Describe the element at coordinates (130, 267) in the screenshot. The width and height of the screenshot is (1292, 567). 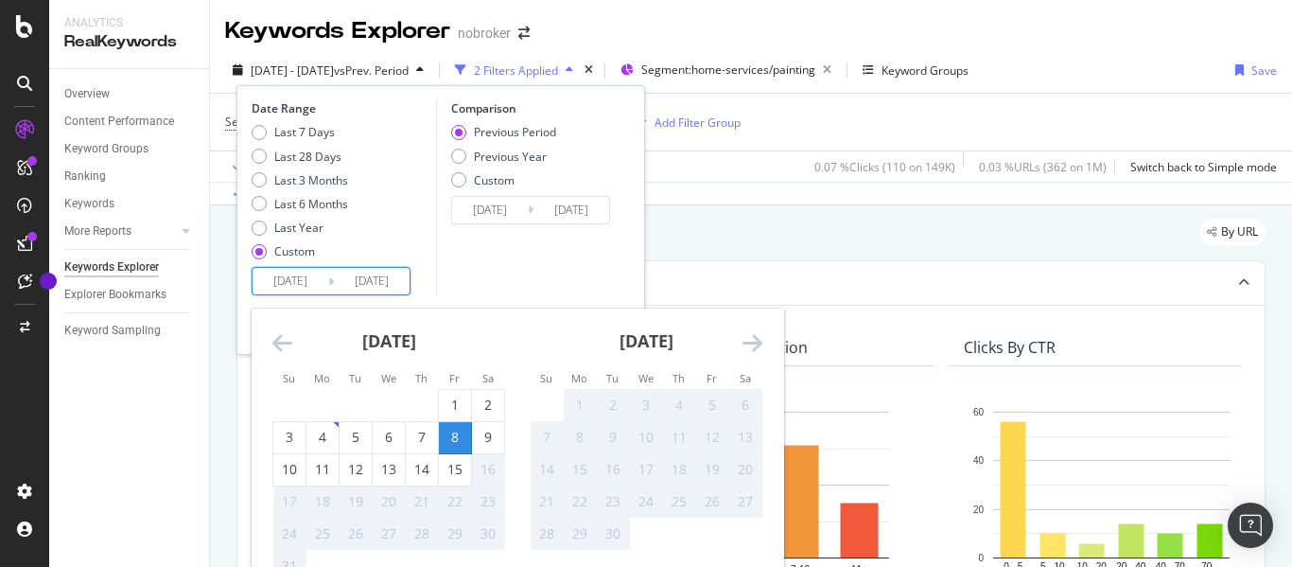
I see `a: Keywords Explorer` at that location.